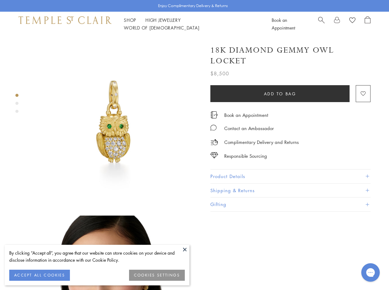 This screenshot has height=290, width=389. Describe the element at coordinates (367, 24) in the screenshot. I see `a: Open Shopping Bag` at that location.